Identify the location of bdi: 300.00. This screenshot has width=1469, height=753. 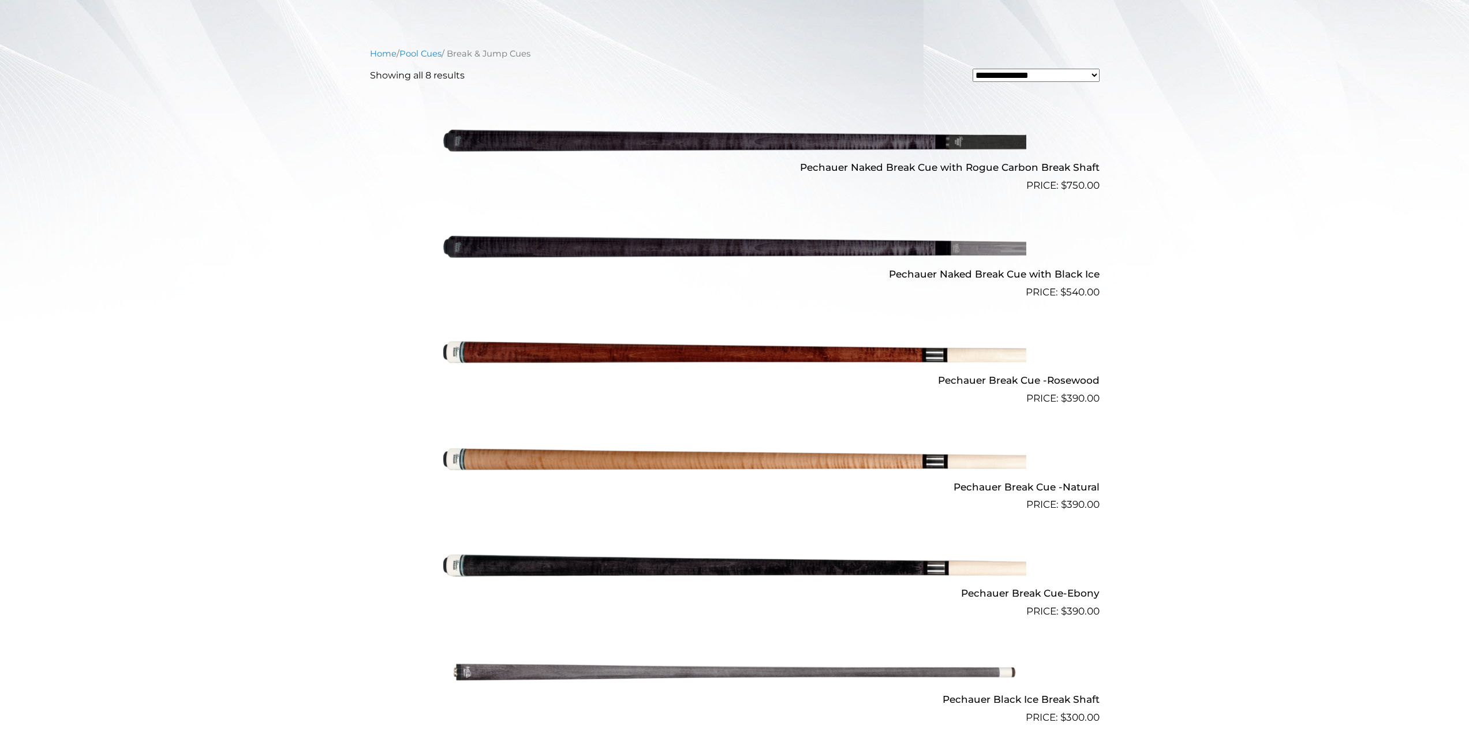
(1080, 718).